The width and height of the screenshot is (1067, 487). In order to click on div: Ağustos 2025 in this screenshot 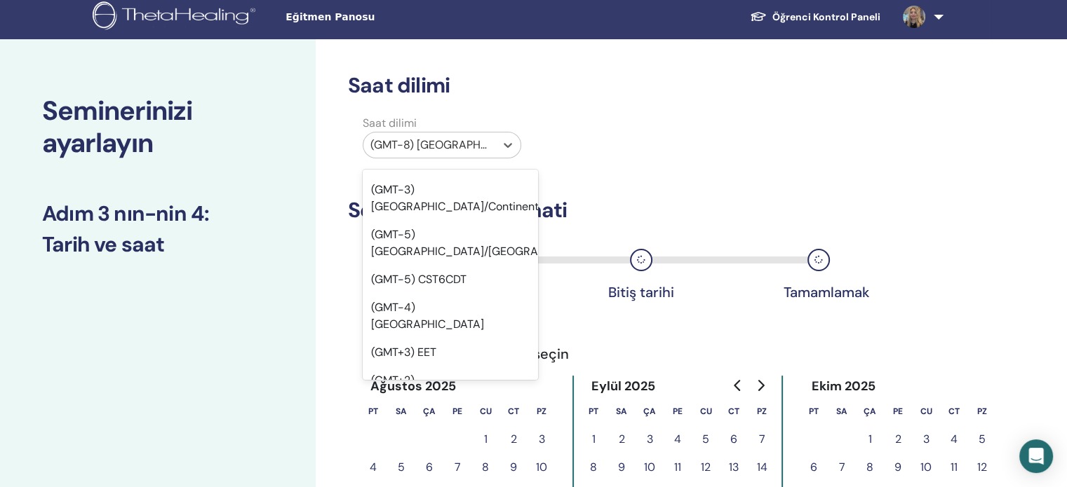, I will do `click(413, 386)`.